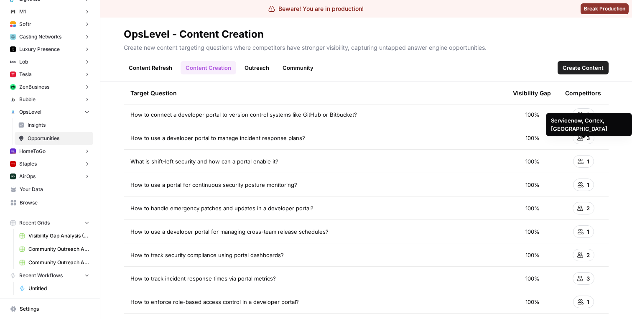 This screenshot has width=632, height=319. What do you see at coordinates (34, 223) in the screenshot?
I see `span: Recent Grids` at bounding box center [34, 223].